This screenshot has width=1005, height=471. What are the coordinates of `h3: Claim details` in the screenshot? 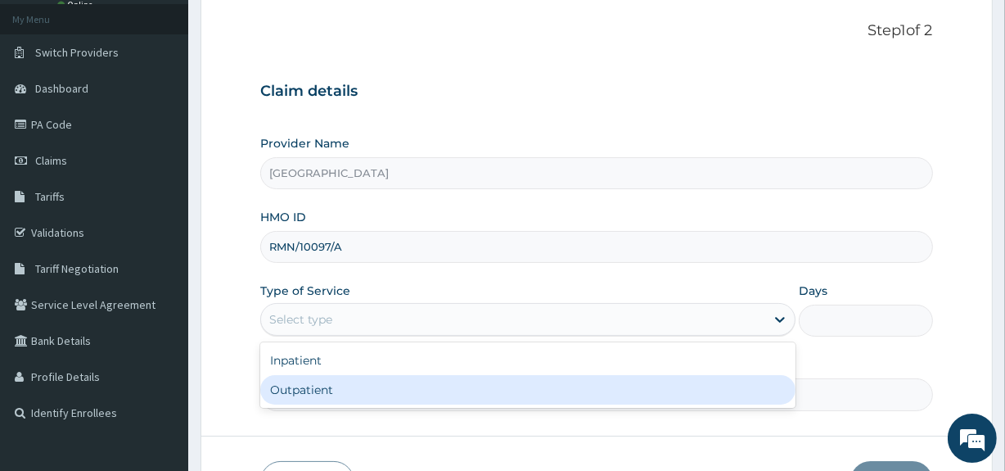 It's located at (596, 92).